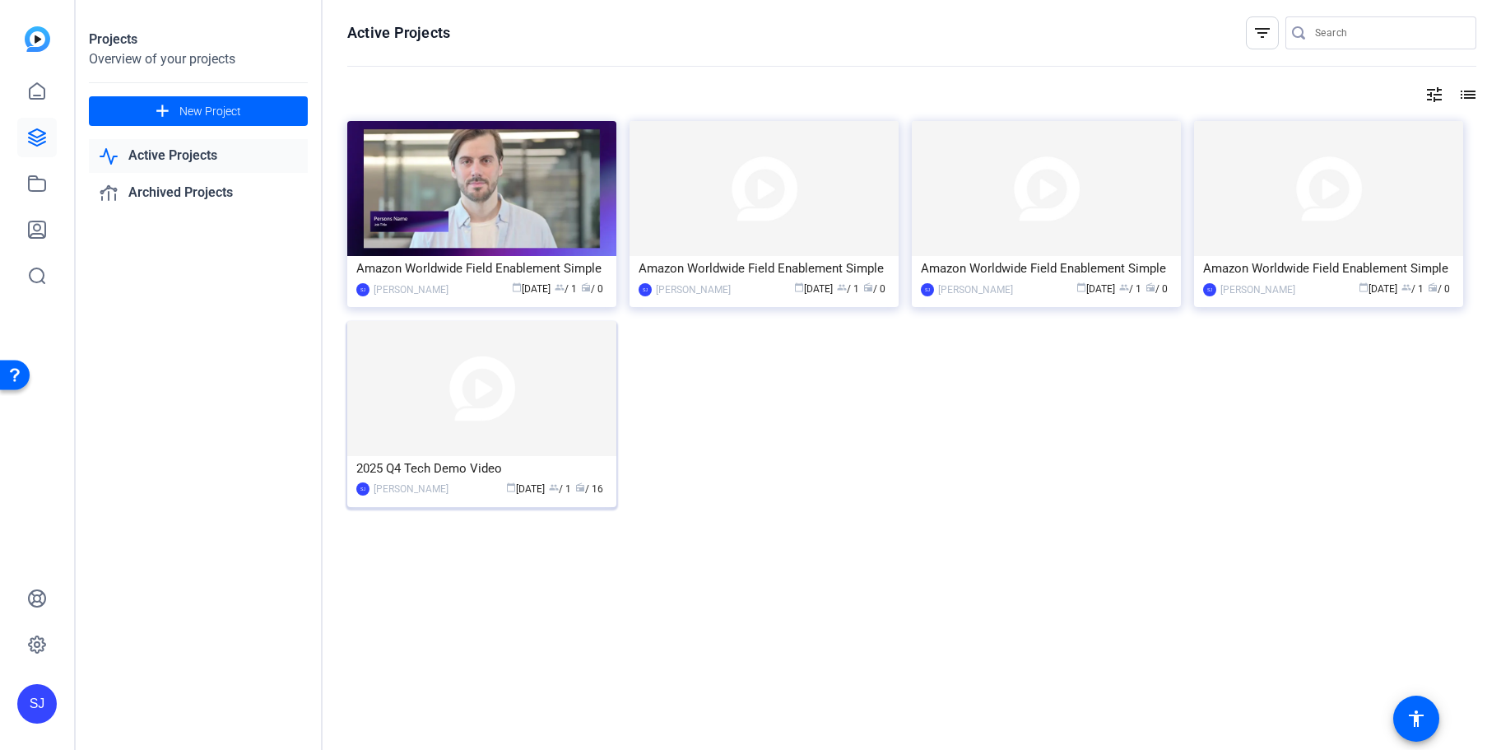 The width and height of the screenshot is (1501, 750). What do you see at coordinates (198, 111) in the screenshot?
I see `button: New Project` at bounding box center [198, 111].